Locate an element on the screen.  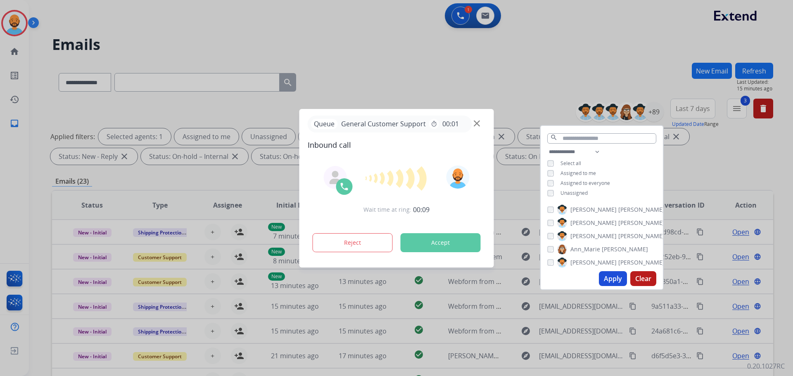
img: call-icon is located at coordinates (344, 187).